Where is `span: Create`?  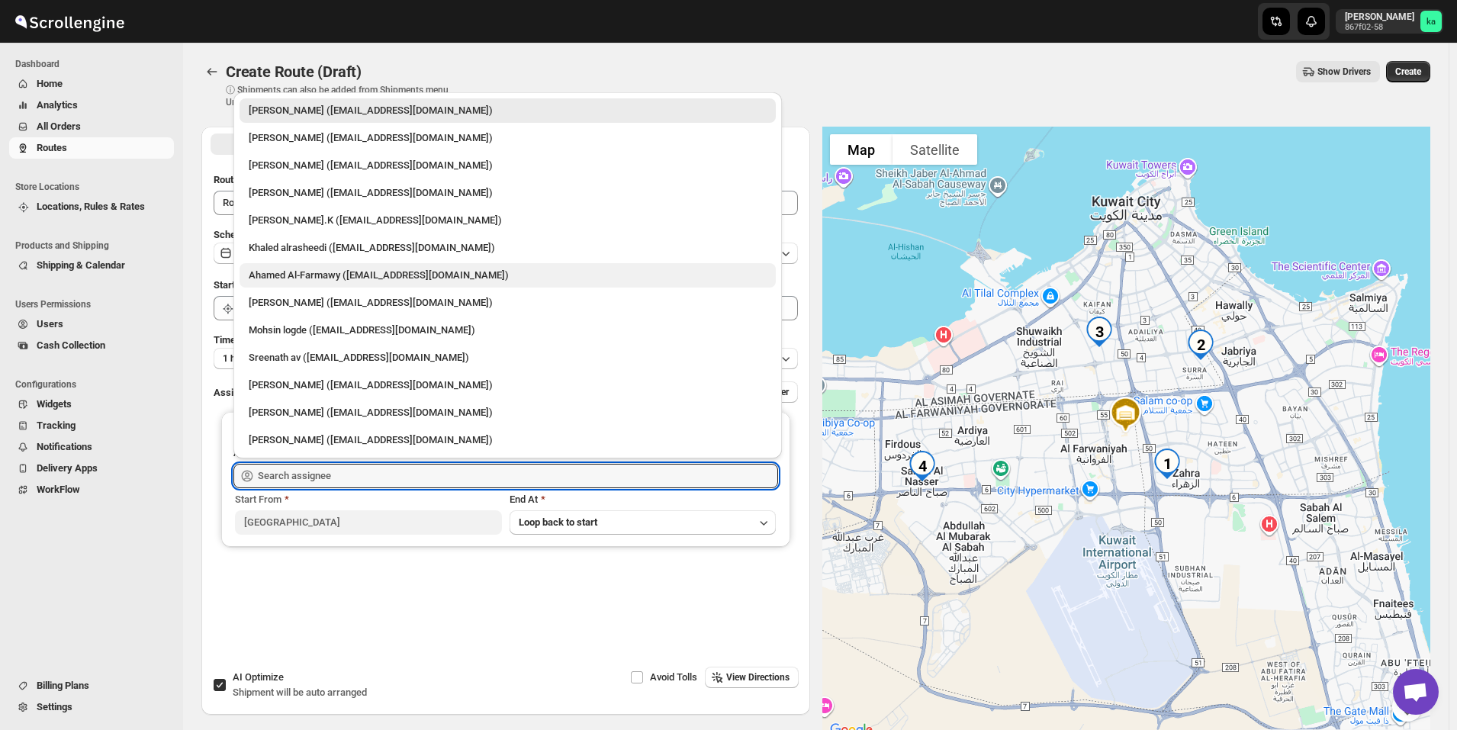
span: Create is located at coordinates (1408, 72).